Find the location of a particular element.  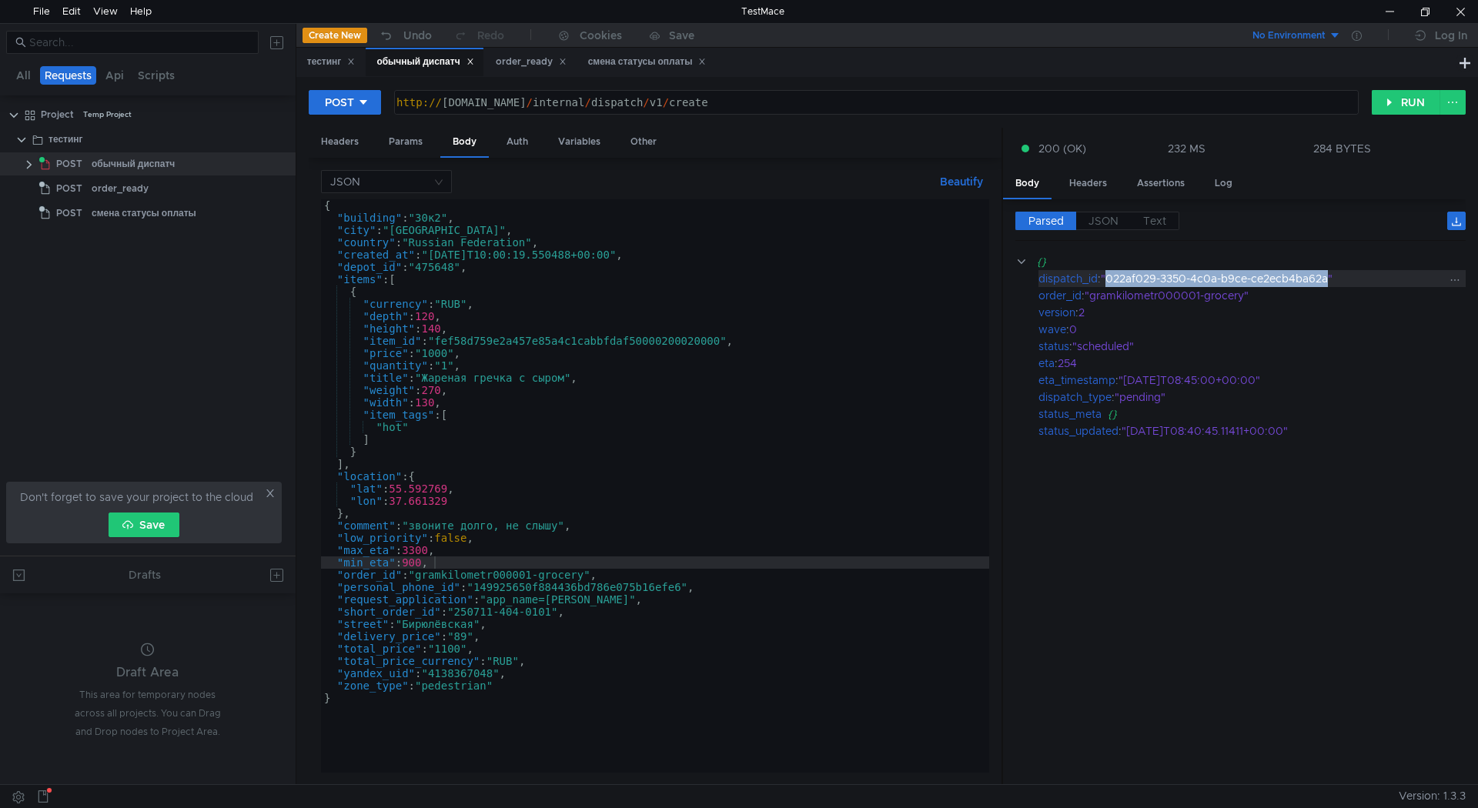

div: status_updated is located at coordinates (1078, 431).